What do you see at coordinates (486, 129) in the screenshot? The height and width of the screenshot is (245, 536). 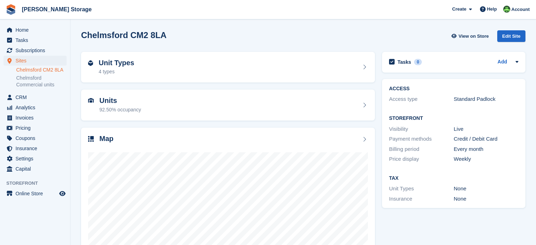 I see `div: Live` at bounding box center [486, 129].